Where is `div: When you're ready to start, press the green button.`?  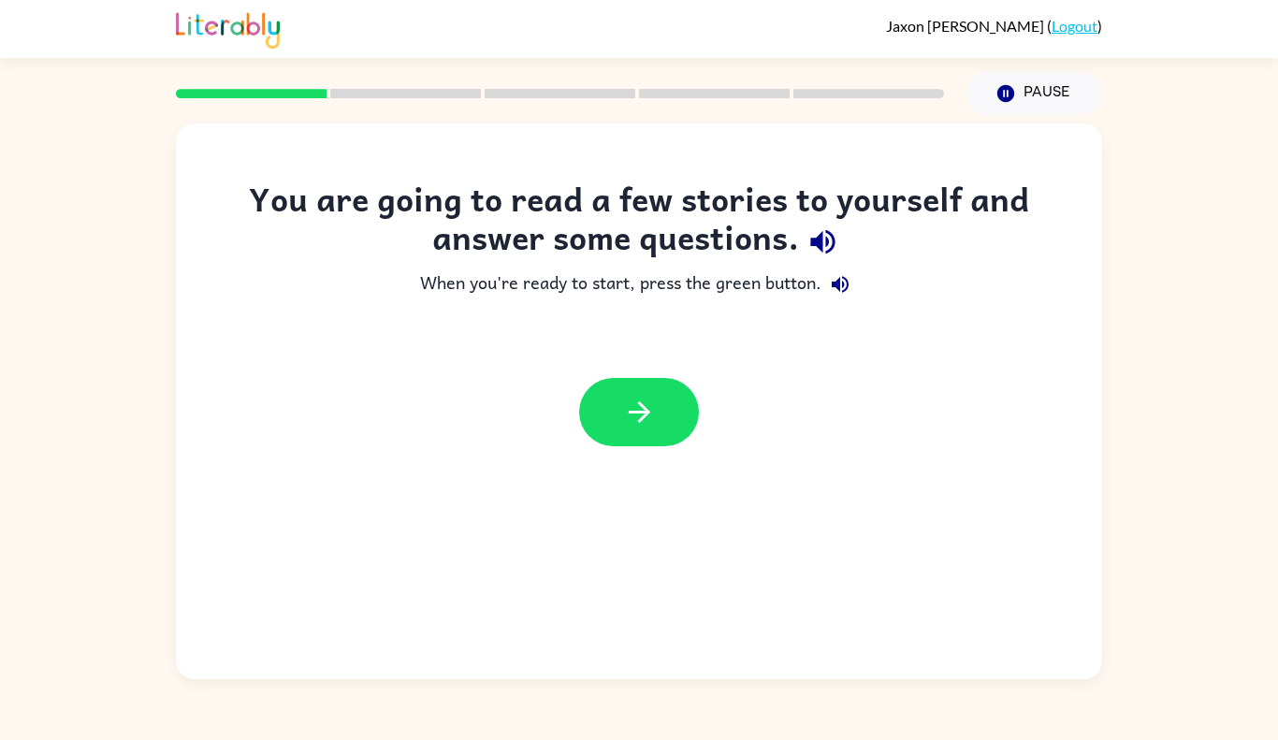
div: When you're ready to start, press the green button. is located at coordinates (639, 285).